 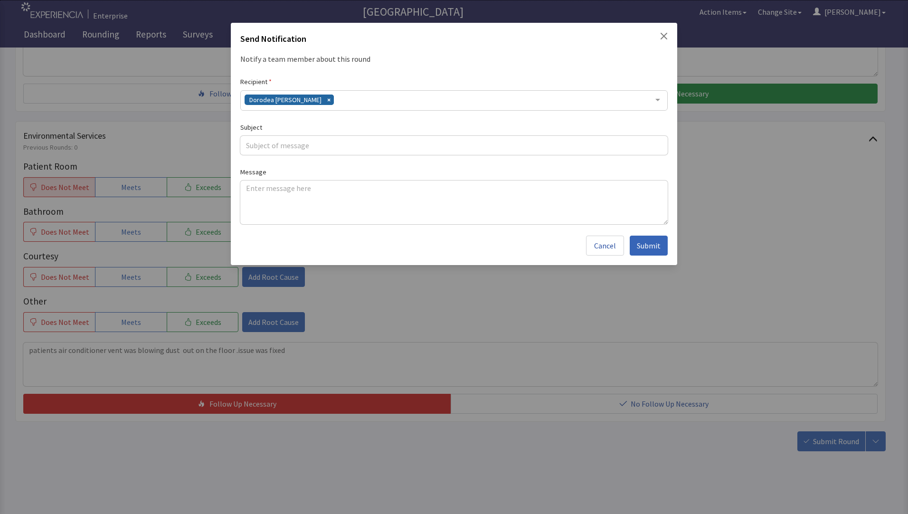 I want to click on button: Close, so click(x=664, y=36).